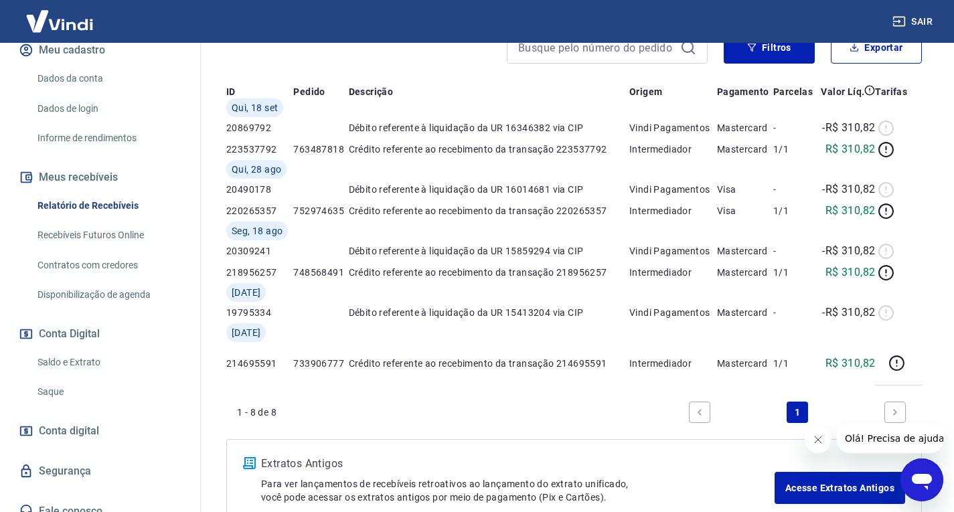 The width and height of the screenshot is (954, 512). What do you see at coordinates (260, 273) in the screenshot?
I see `p: 218956257` at bounding box center [260, 273].